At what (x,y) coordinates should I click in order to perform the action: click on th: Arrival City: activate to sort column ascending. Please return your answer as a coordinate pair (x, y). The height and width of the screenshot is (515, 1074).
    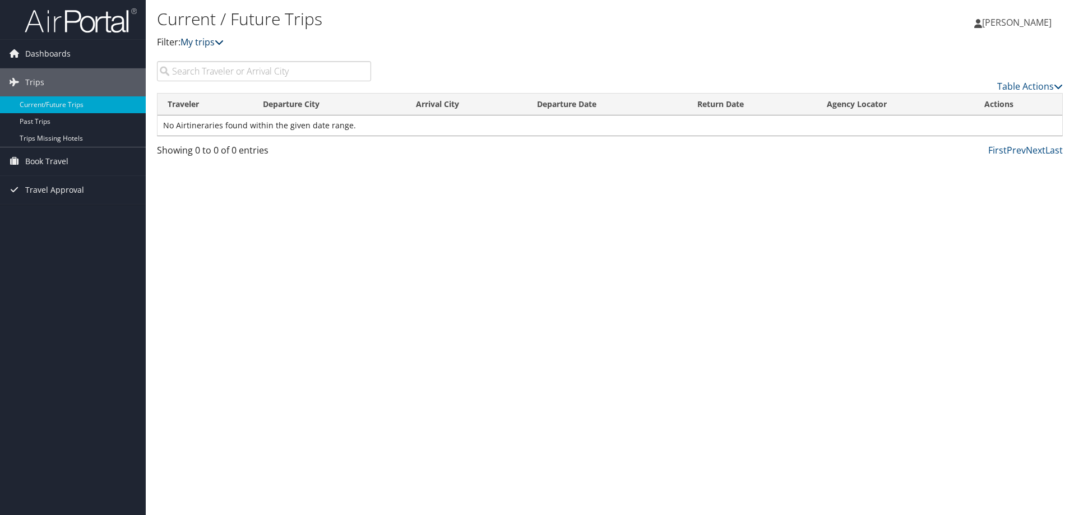
    Looking at the image, I should click on (466, 104).